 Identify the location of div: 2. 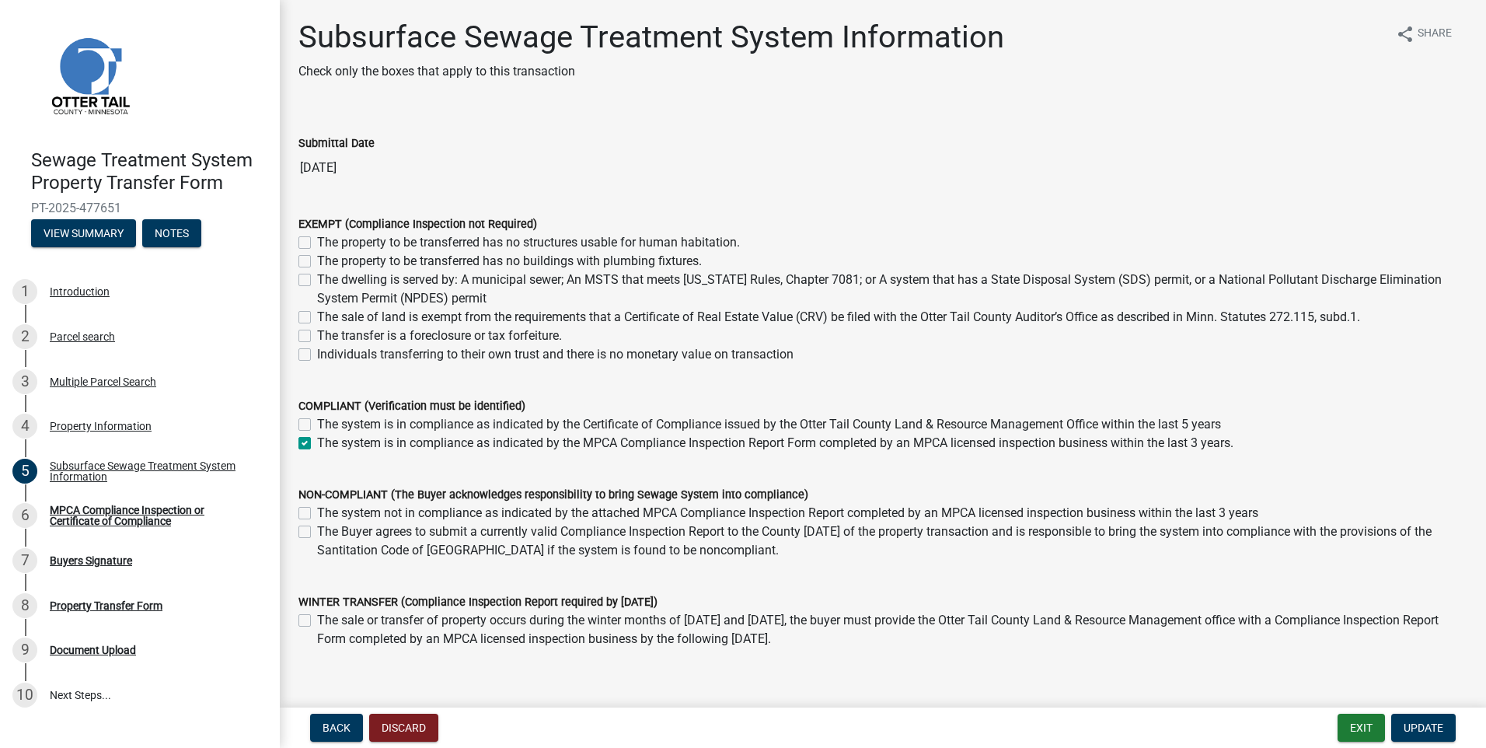
(25, 336).